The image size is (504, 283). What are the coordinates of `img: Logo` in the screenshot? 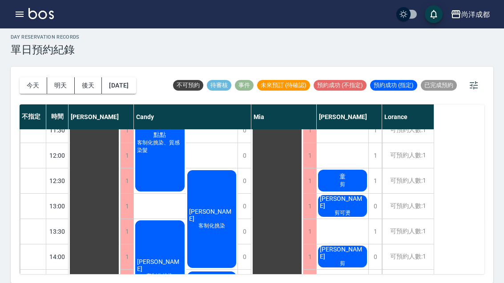 It's located at (41, 13).